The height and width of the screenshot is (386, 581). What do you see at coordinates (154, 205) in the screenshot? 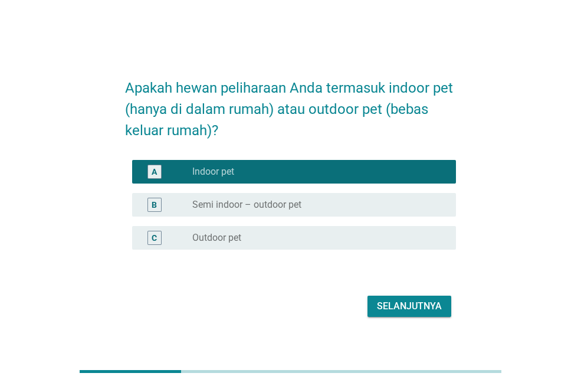
I see `div: B` at bounding box center [154, 205].